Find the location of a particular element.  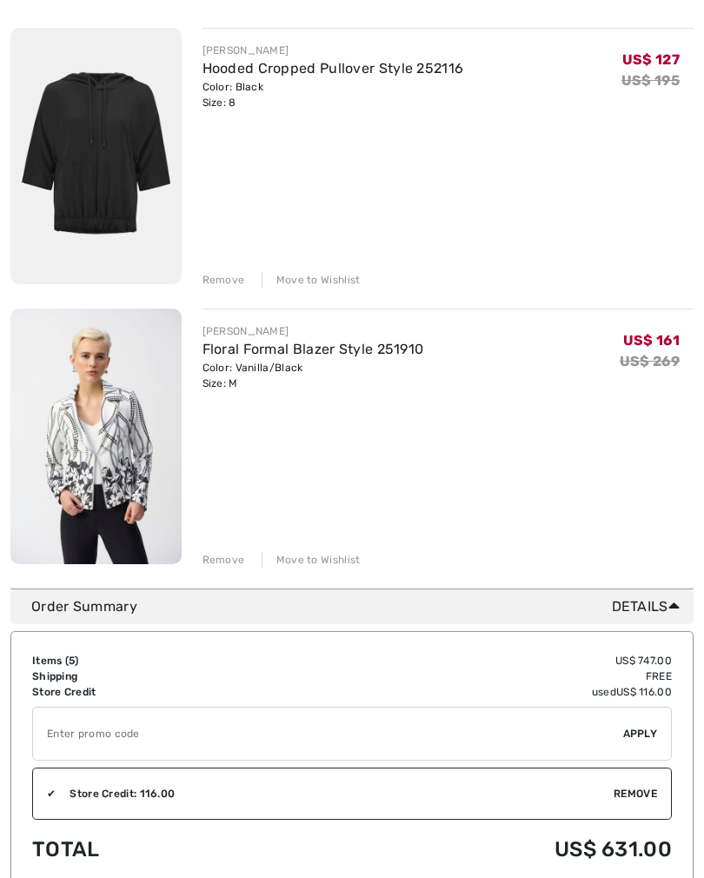

span: Details is located at coordinates (649, 607).